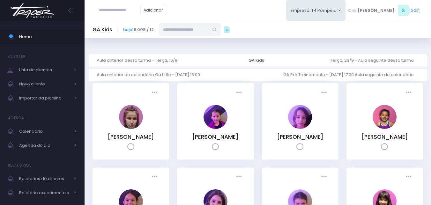 This screenshot has height=205, width=431. Describe the element at coordinates (48, 37) in the screenshot. I see `span: Home` at that location.